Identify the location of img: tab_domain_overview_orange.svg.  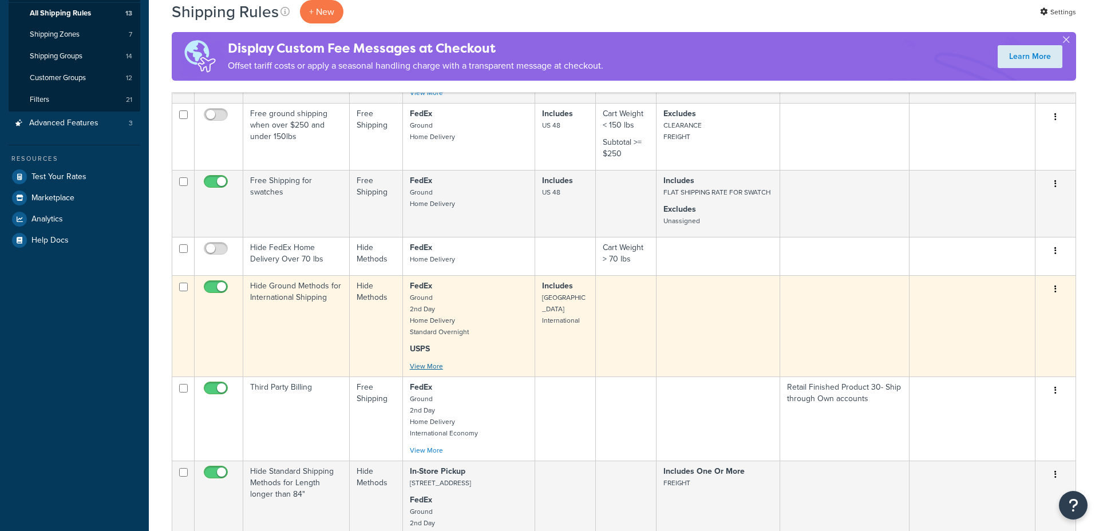
(35, 71).